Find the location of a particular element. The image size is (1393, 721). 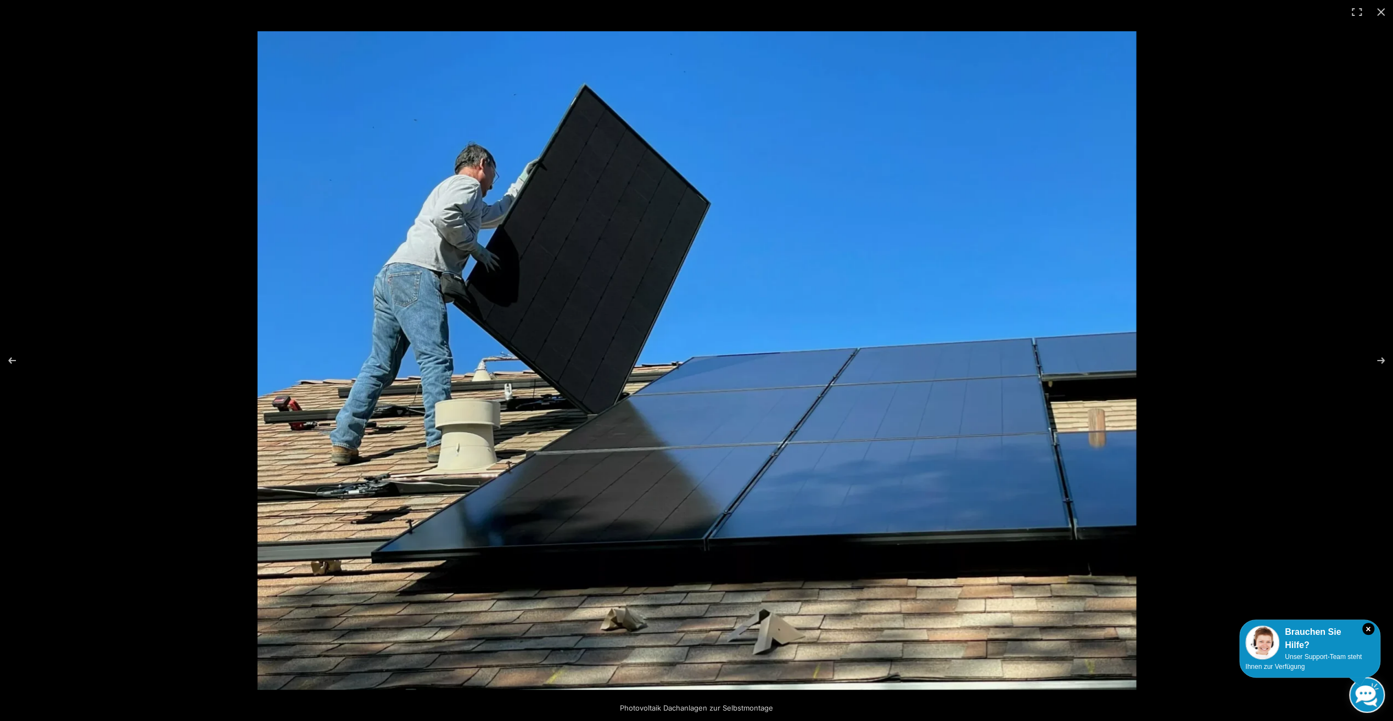

span: Unser Support-Team steht Ihnen zur Verfügung is located at coordinates (1303, 662).